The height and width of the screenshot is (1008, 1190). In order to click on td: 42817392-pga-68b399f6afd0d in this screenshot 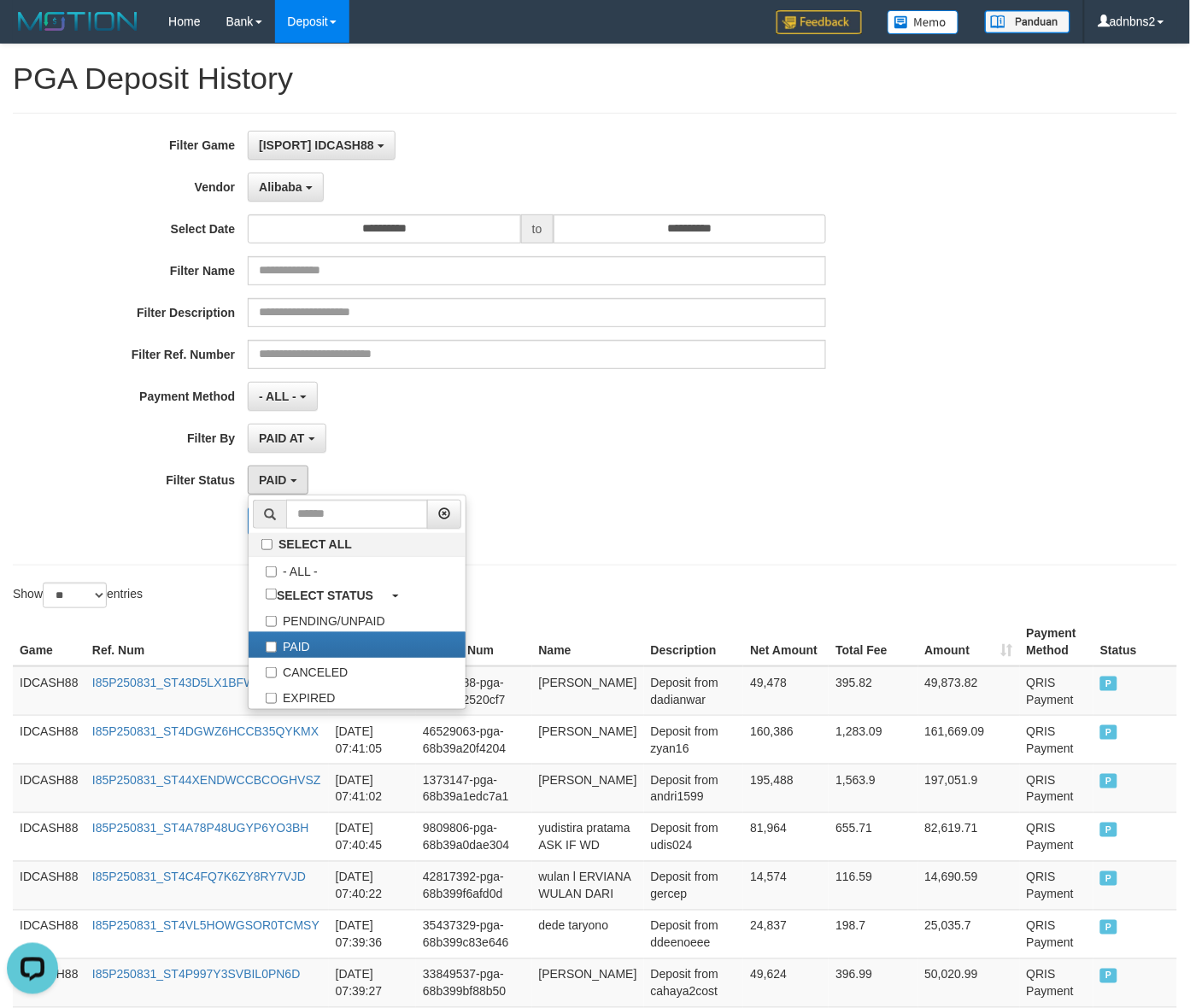, I will do `click(473, 885)`.